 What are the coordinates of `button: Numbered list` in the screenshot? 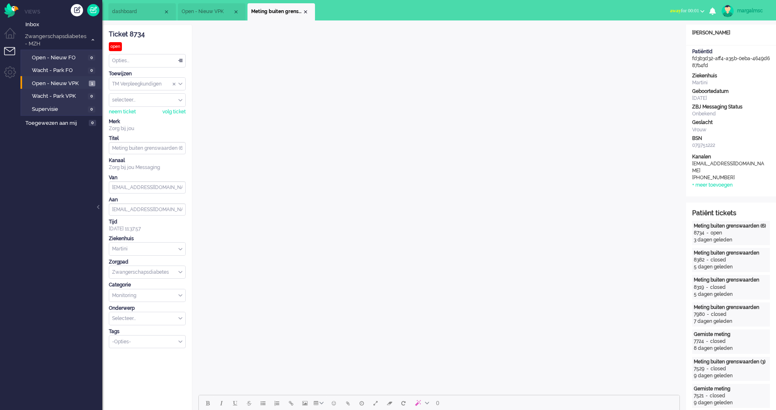 It's located at (277, 403).